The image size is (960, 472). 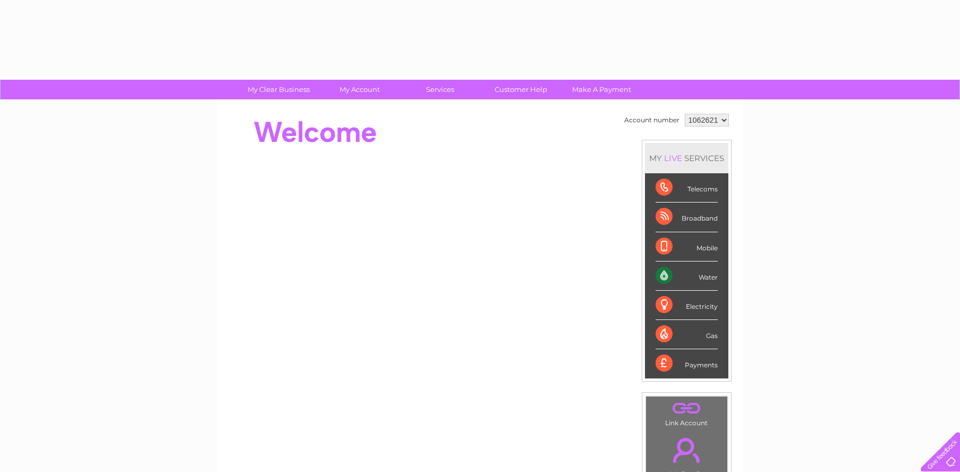 I want to click on div: MY SERVICES, so click(x=687, y=158).